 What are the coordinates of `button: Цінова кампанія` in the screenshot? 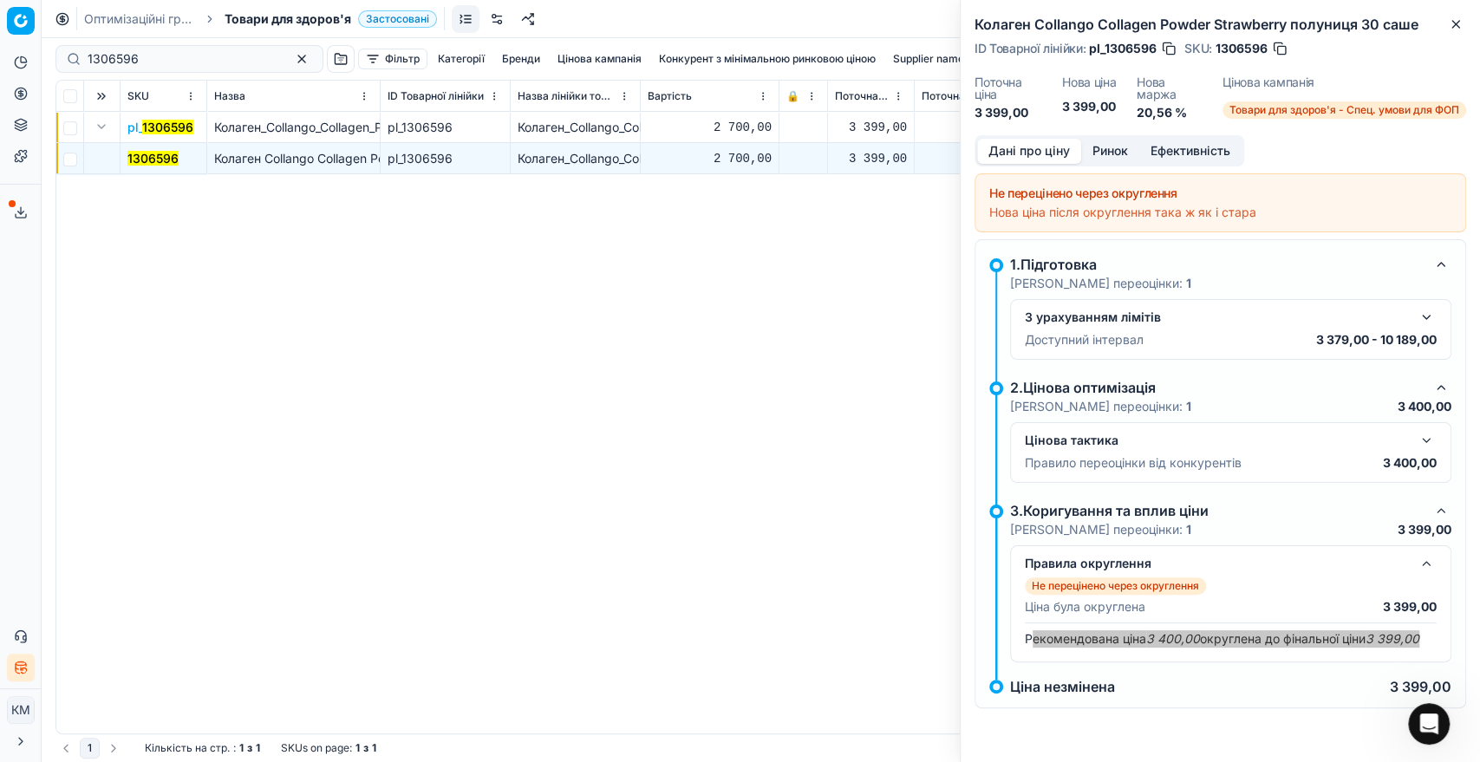 It's located at (599, 59).